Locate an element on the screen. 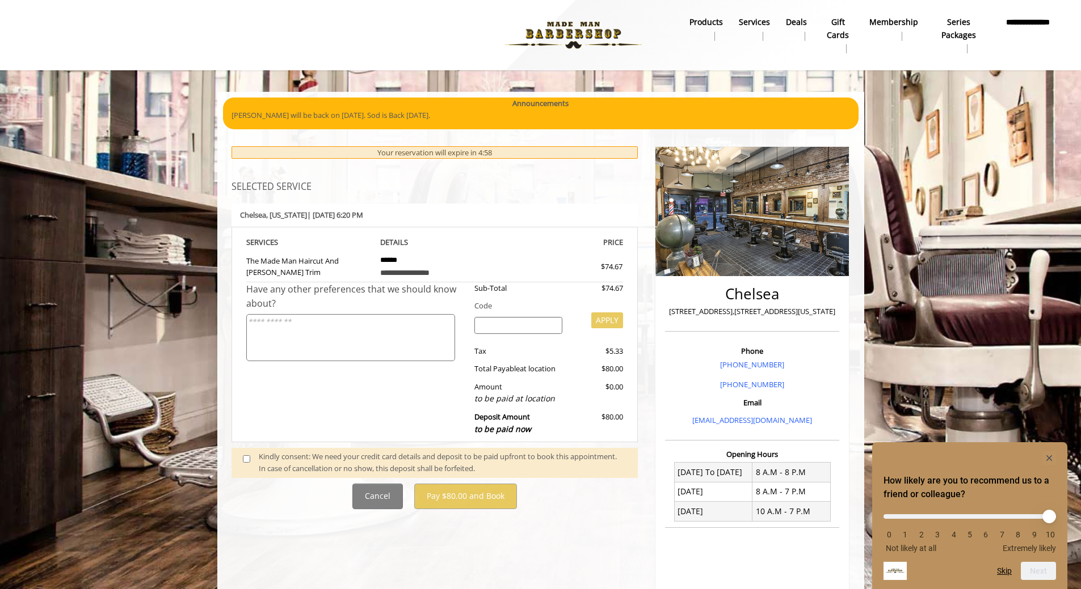  div: Your reservation will expire in 4:58 is located at coordinates (435, 153).